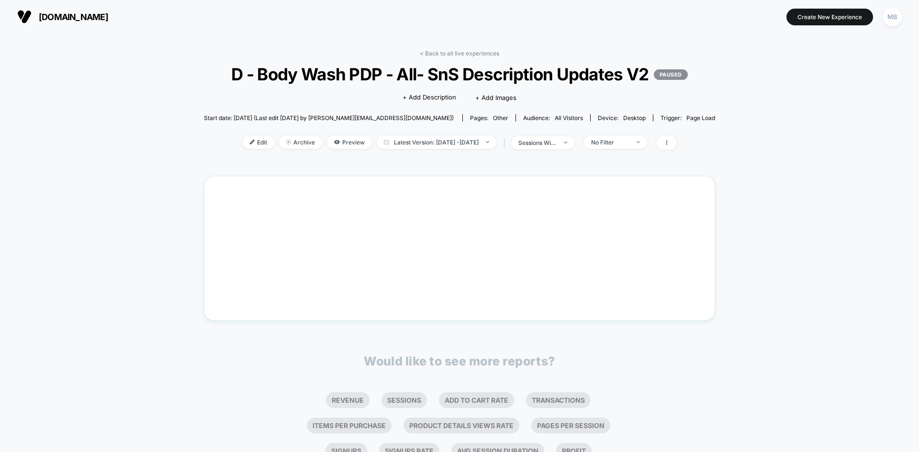 This screenshot has width=919, height=452. Describe the element at coordinates (301, 142) in the screenshot. I see `span: Archive` at that location.